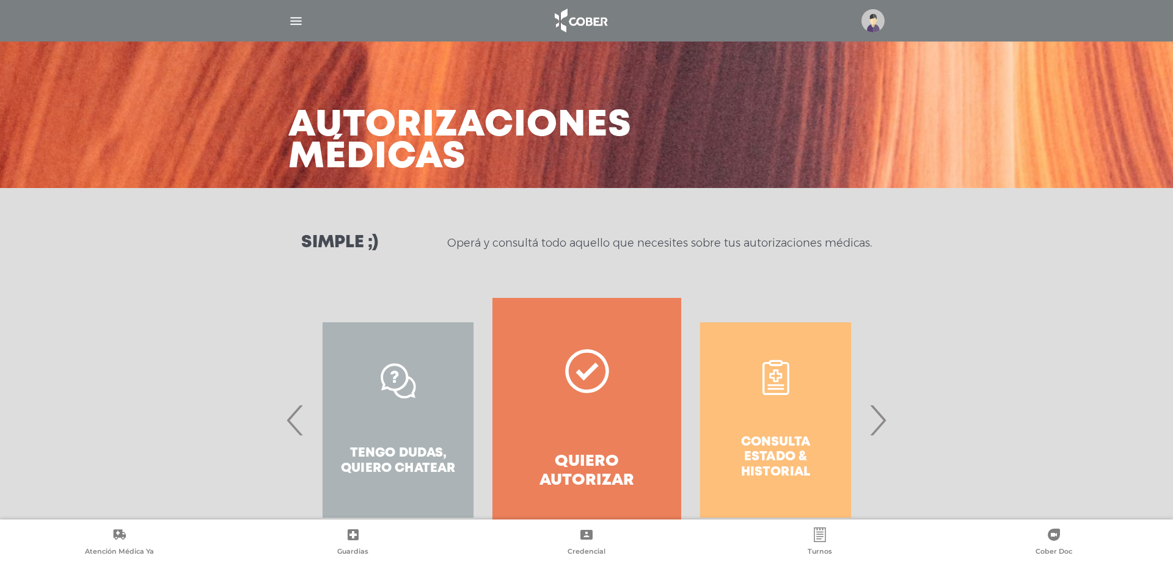 This screenshot has height=561, width=1173. I want to click on span: Atención Médica Ya, so click(119, 553).